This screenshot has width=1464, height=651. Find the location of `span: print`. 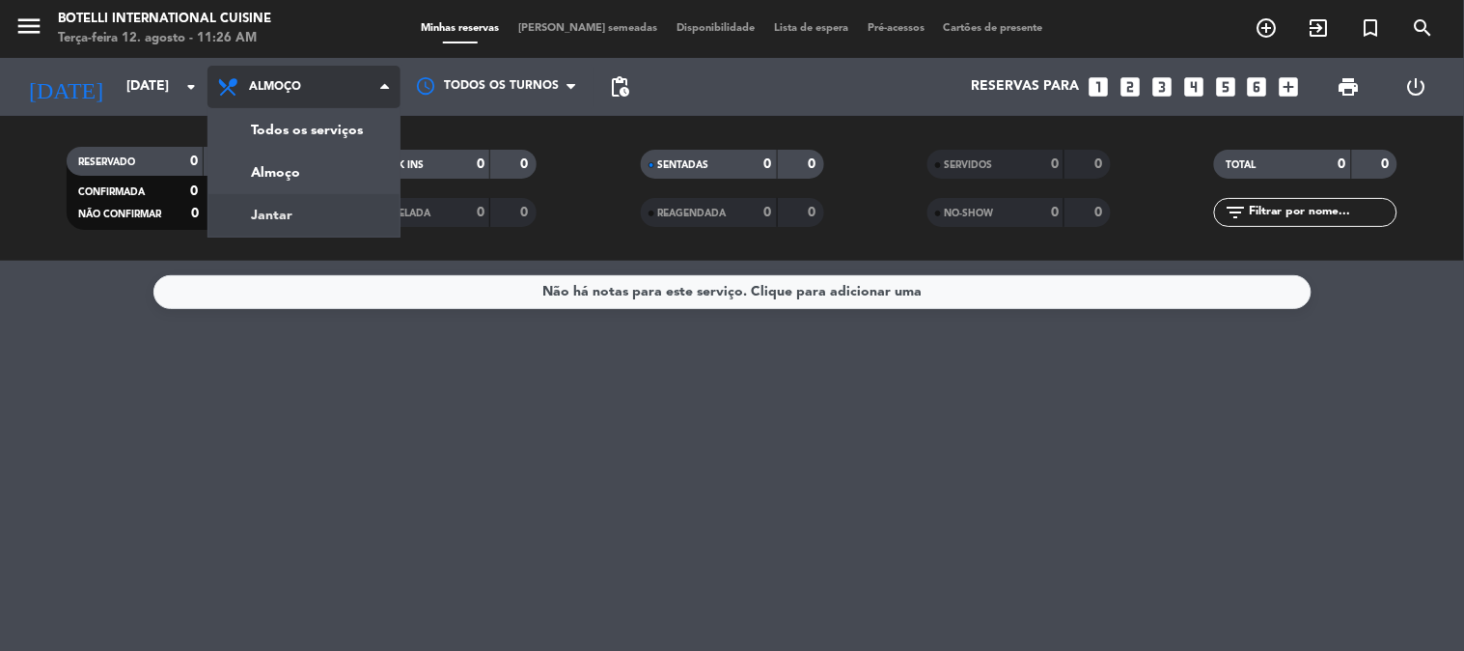

span: print is located at coordinates (1349, 87).